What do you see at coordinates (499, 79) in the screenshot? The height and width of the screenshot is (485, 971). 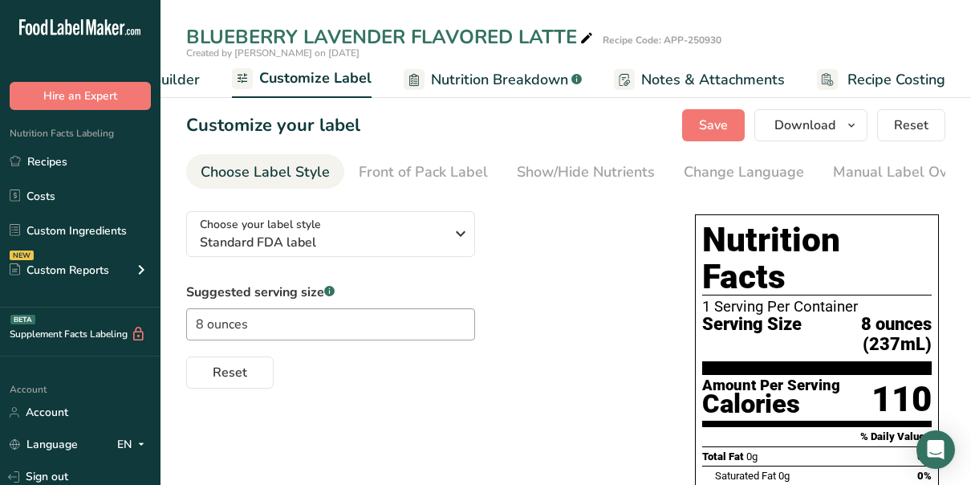 I see `span: Nutrition Breakdown` at bounding box center [499, 79].